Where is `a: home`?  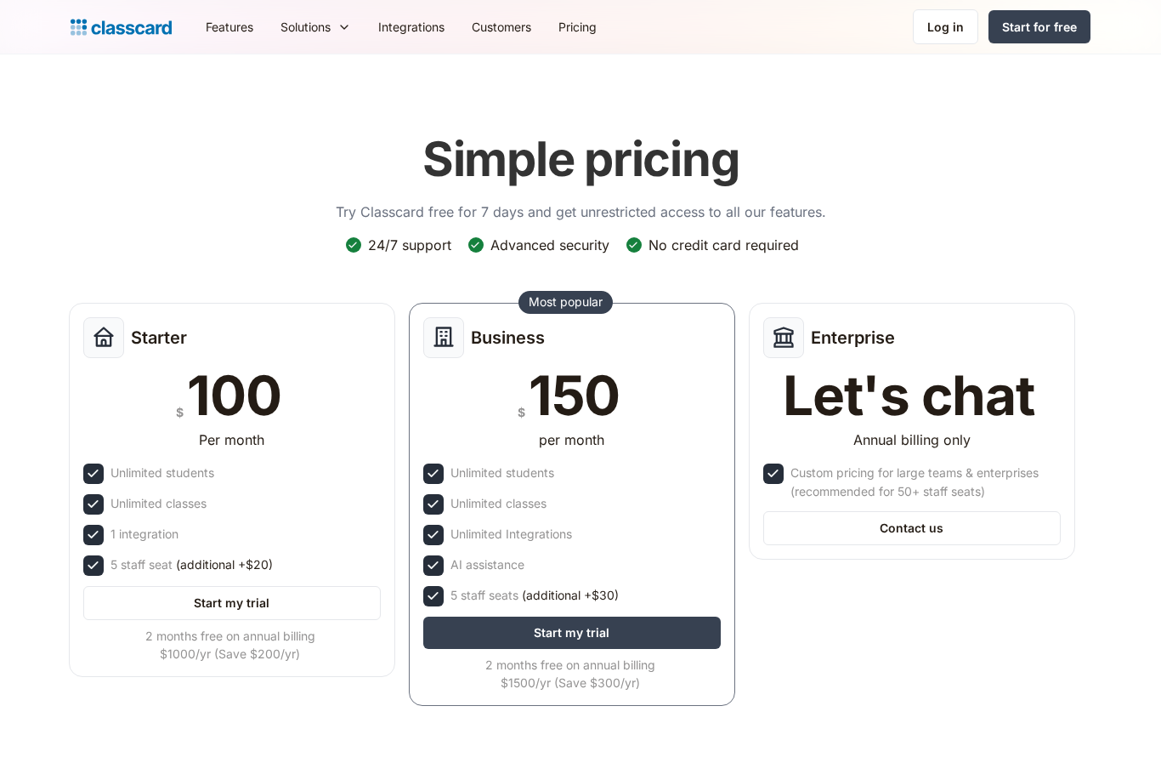 a: home is located at coordinates (121, 27).